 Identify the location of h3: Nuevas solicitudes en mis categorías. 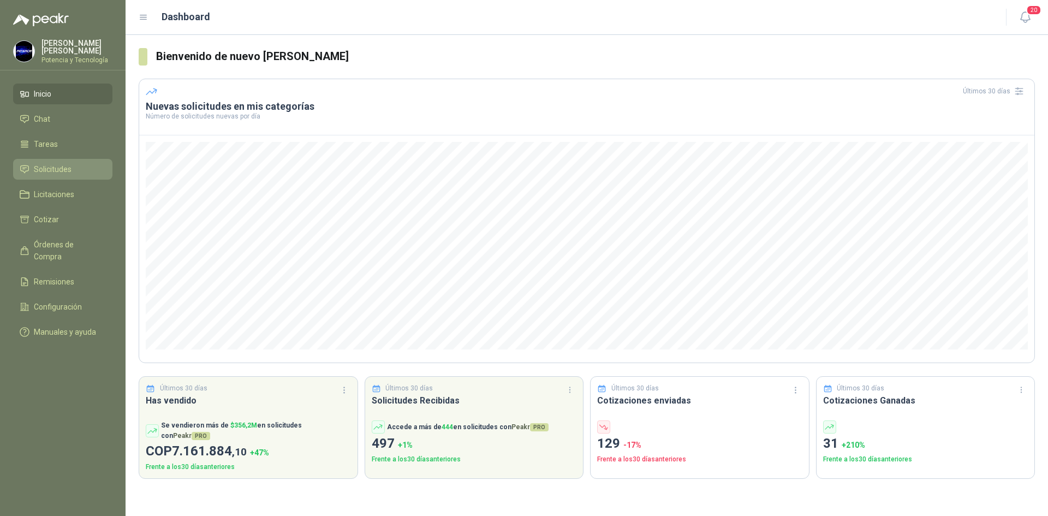
(587, 106).